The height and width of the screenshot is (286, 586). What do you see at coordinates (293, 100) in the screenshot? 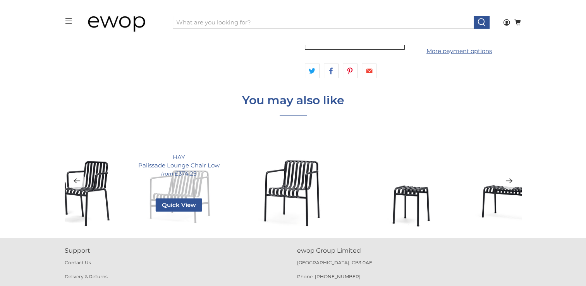
I see `h4: You may also like` at bounding box center [293, 100].